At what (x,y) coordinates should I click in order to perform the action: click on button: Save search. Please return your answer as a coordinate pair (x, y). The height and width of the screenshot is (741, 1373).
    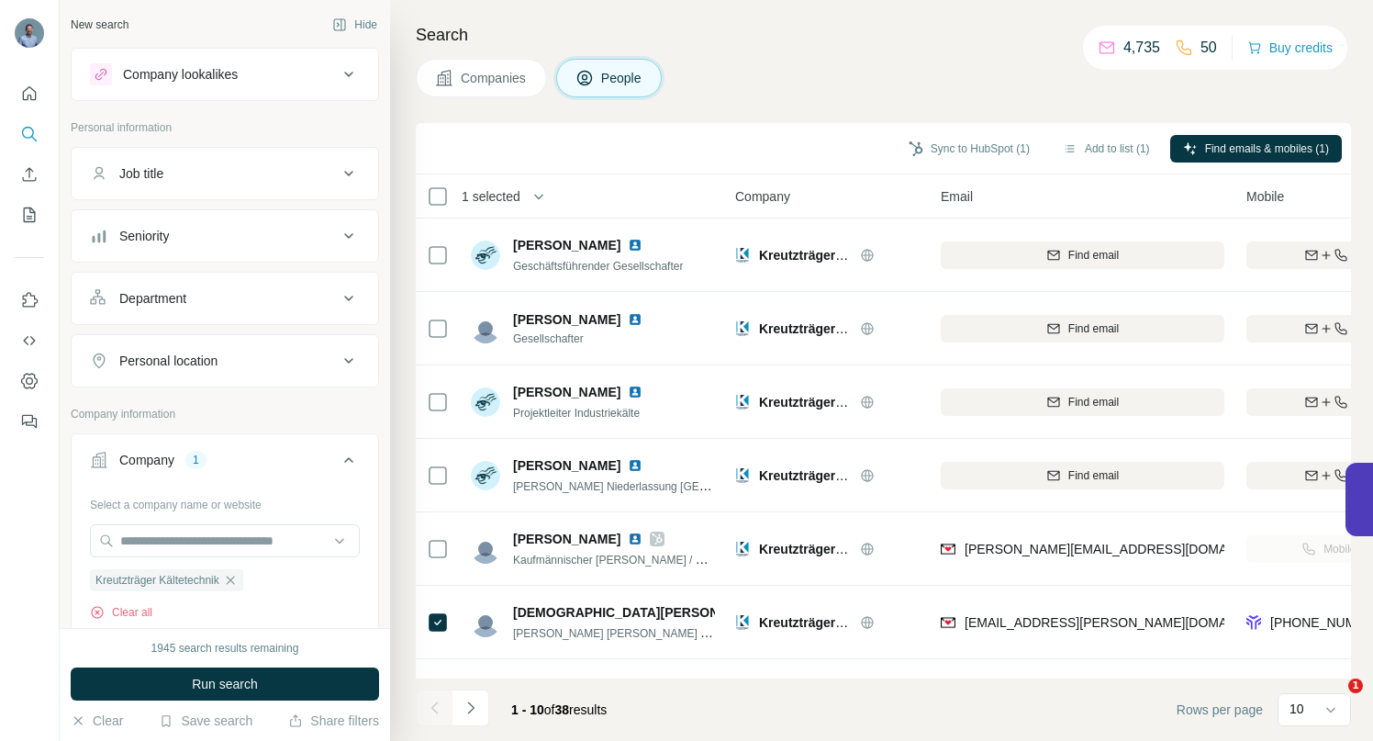
    Looking at the image, I should click on (206, 721).